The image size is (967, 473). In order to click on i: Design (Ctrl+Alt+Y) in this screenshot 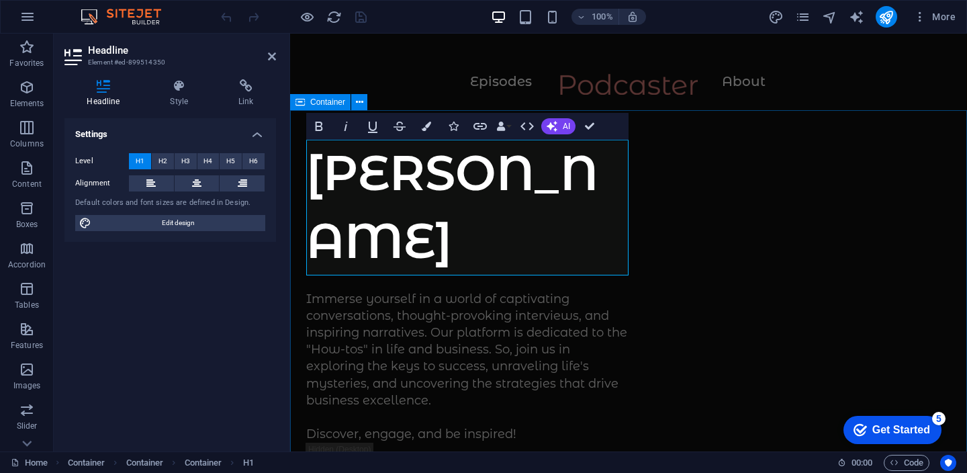, I will do `click(775, 17)`.